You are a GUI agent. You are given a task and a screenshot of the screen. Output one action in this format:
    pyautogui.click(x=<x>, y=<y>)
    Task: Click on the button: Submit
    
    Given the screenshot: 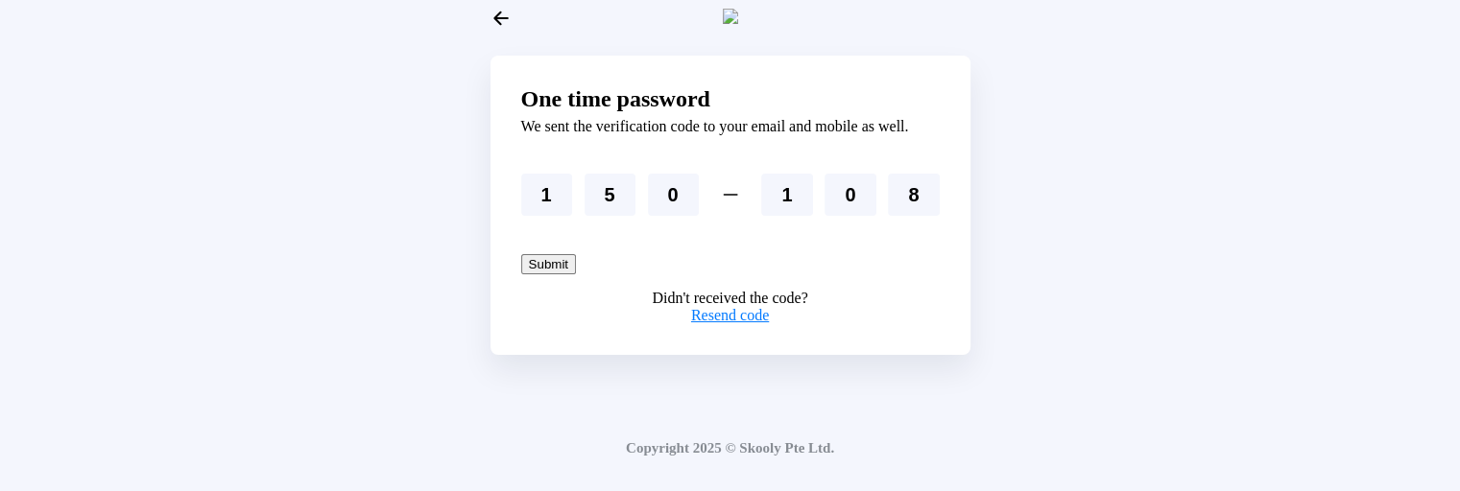 What is the action you would take?
    pyautogui.click(x=548, y=264)
    